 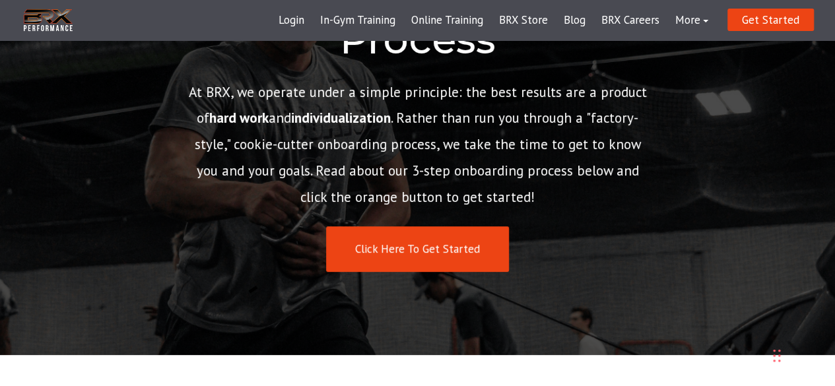 What do you see at coordinates (692, 20) in the screenshot?
I see `a: More` at bounding box center [692, 20].